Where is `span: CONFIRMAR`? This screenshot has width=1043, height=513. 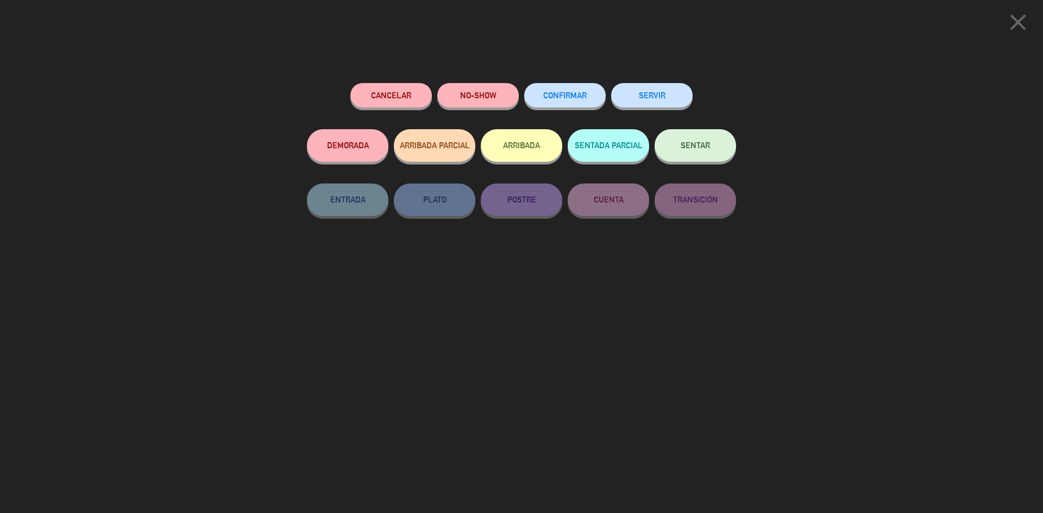 span: CONFIRMAR is located at coordinates (565, 95).